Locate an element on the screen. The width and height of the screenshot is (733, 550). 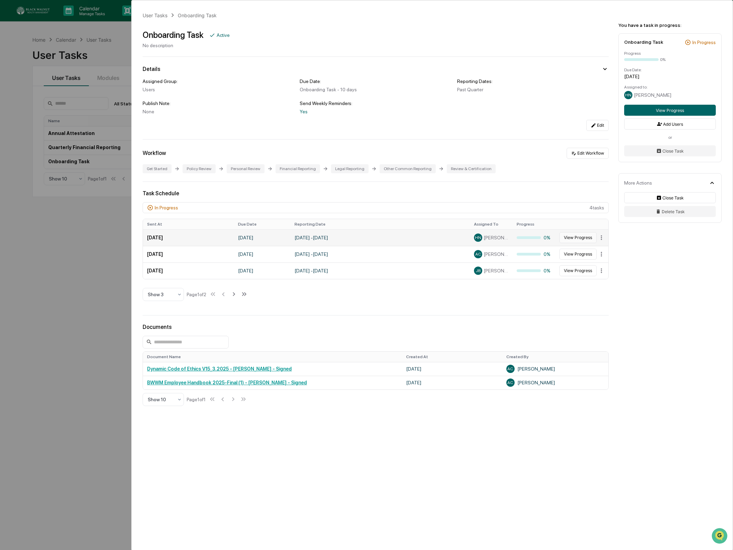
th: Document Name is located at coordinates (273, 357).